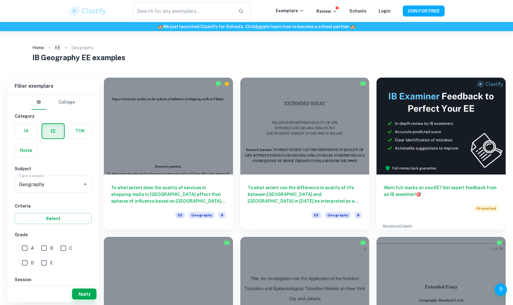 Image resolution: width=513 pixels, height=305 pixels. Describe the element at coordinates (53, 86) in the screenshot. I see `h6: Filter exemplars` at that location.